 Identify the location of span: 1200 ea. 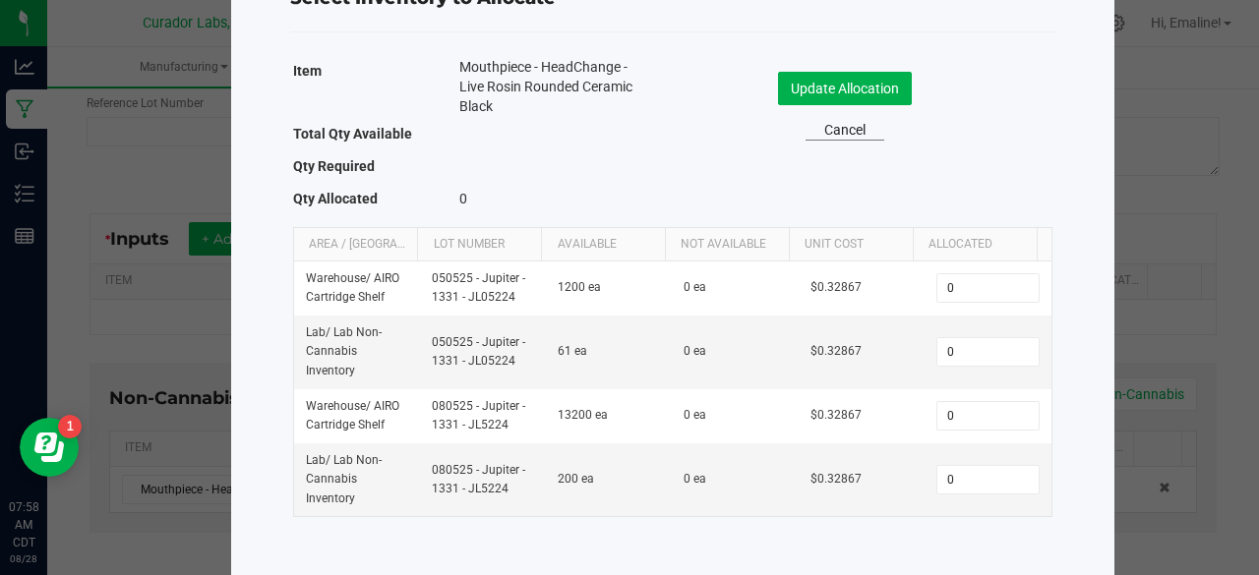
(579, 287).